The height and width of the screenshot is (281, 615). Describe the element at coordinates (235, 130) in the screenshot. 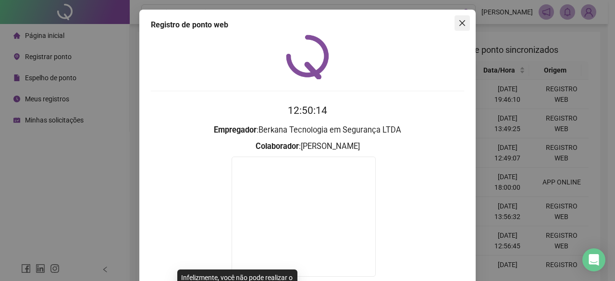

I see `strong: Empregador` at that location.